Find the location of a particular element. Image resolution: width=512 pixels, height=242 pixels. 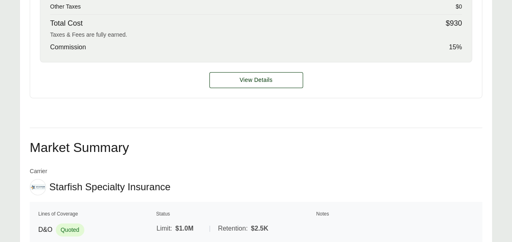

span: View Details is located at coordinates (256, 80).